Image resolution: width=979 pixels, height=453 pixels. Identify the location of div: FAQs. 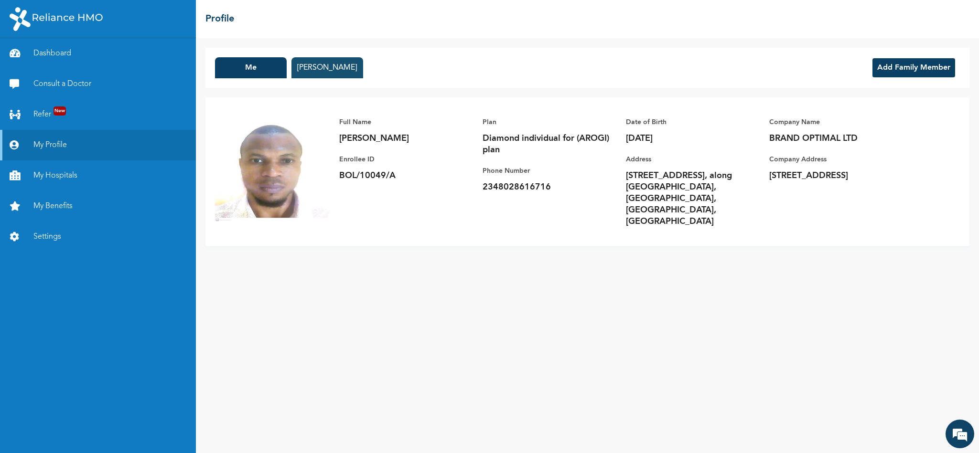
(138, 339).